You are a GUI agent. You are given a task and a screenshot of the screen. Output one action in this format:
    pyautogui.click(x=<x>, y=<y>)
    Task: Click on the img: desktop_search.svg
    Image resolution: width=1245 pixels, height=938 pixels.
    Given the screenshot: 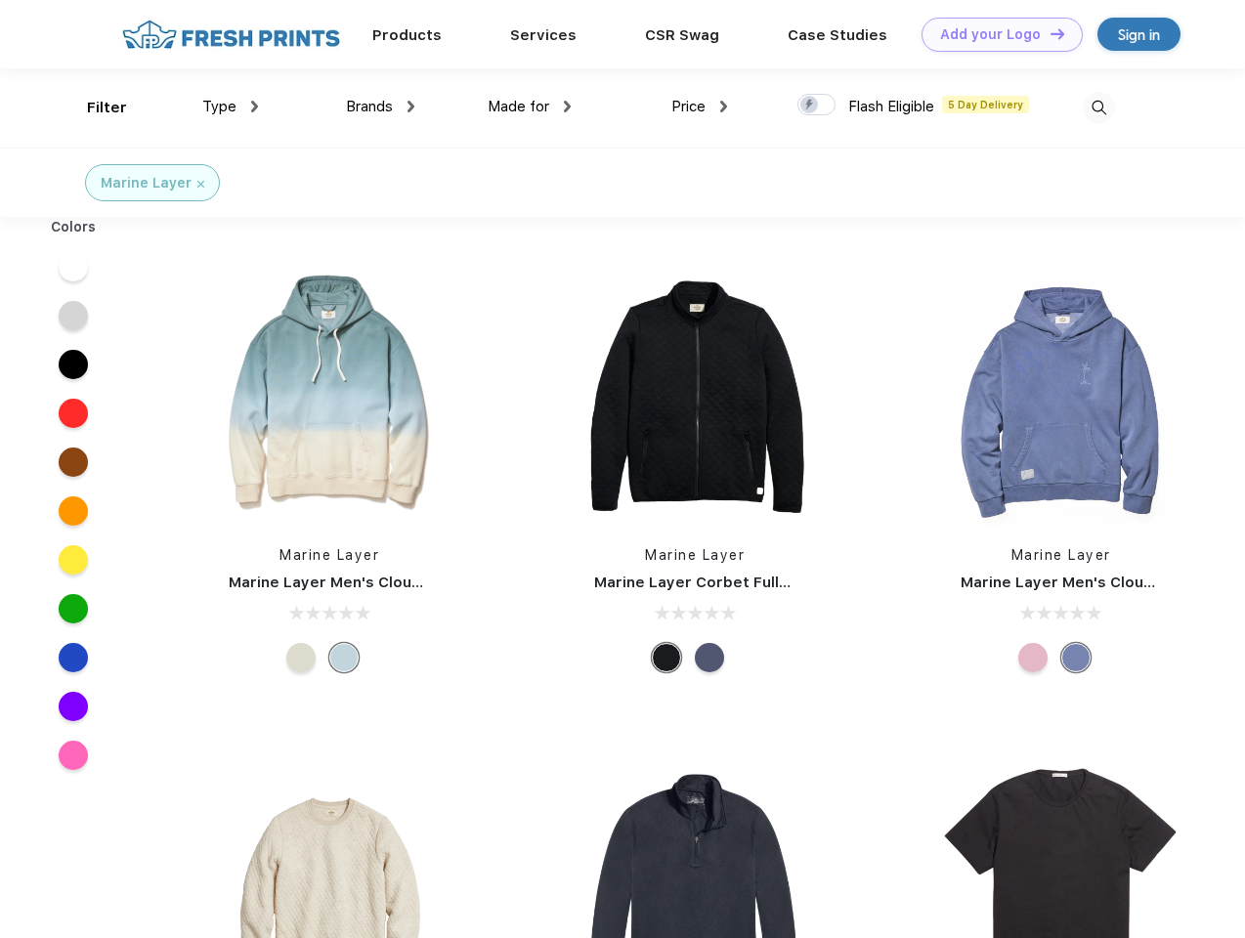 What is the action you would take?
    pyautogui.click(x=1099, y=108)
    